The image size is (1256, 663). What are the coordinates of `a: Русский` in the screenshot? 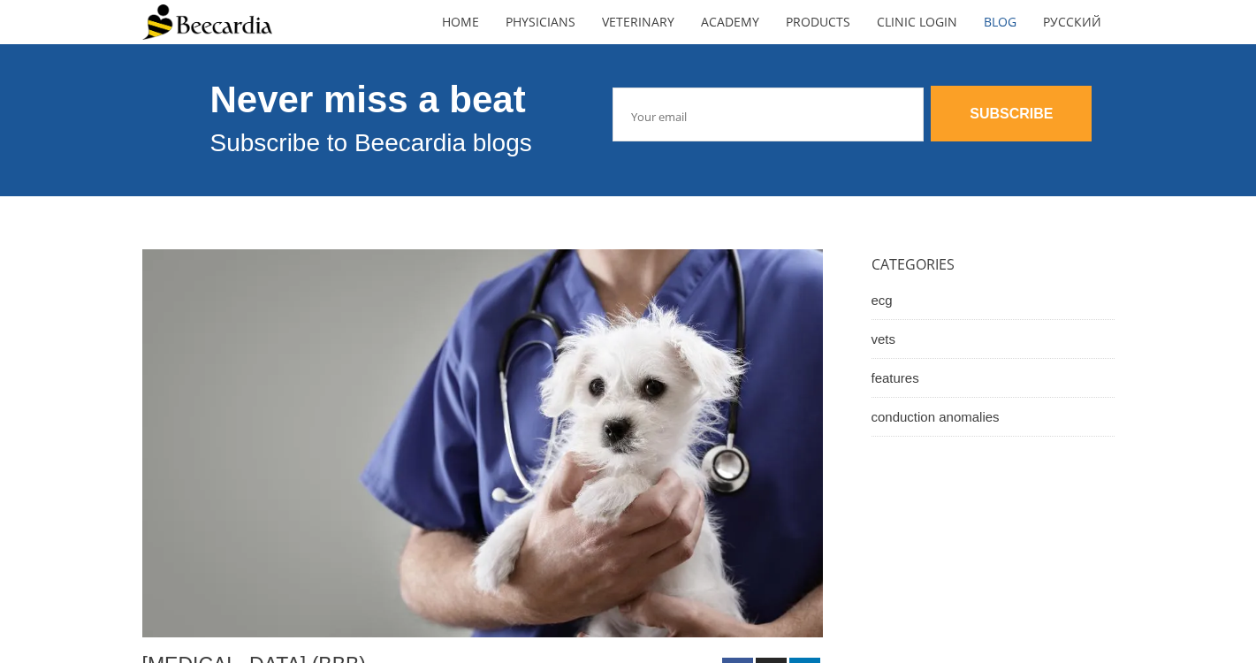 It's located at (1072, 22).